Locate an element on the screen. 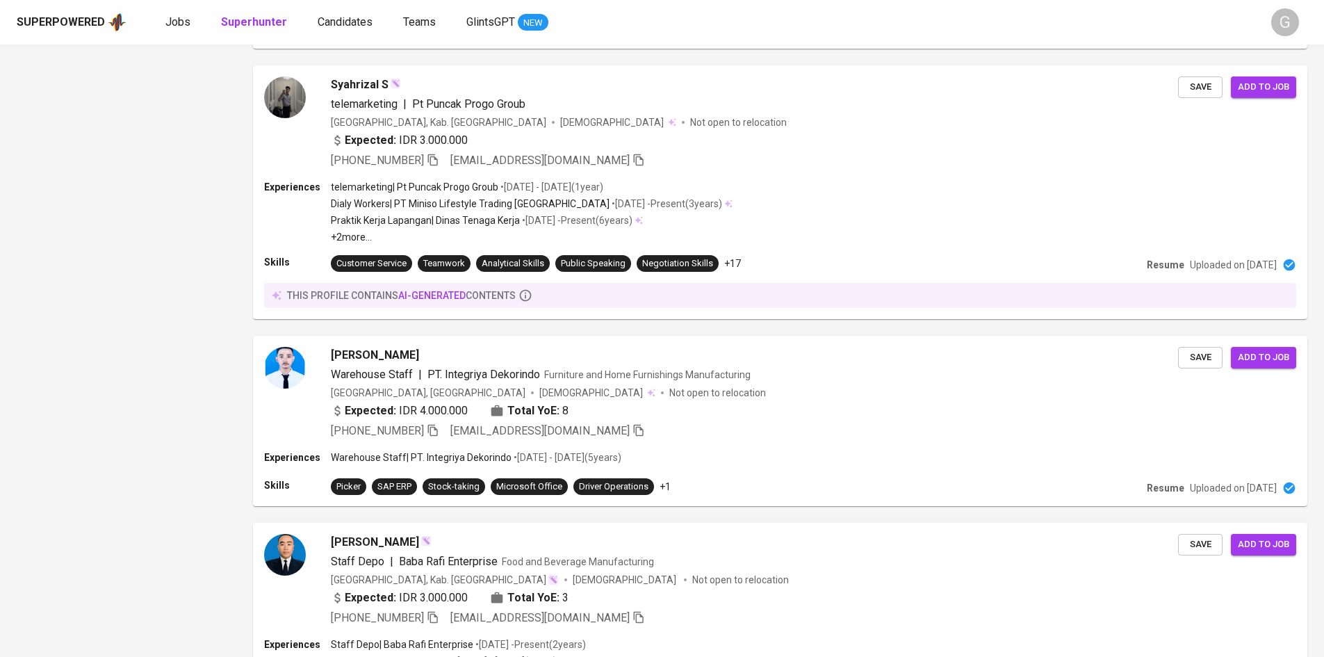  p: +2 more ... is located at coordinates (532, 237).